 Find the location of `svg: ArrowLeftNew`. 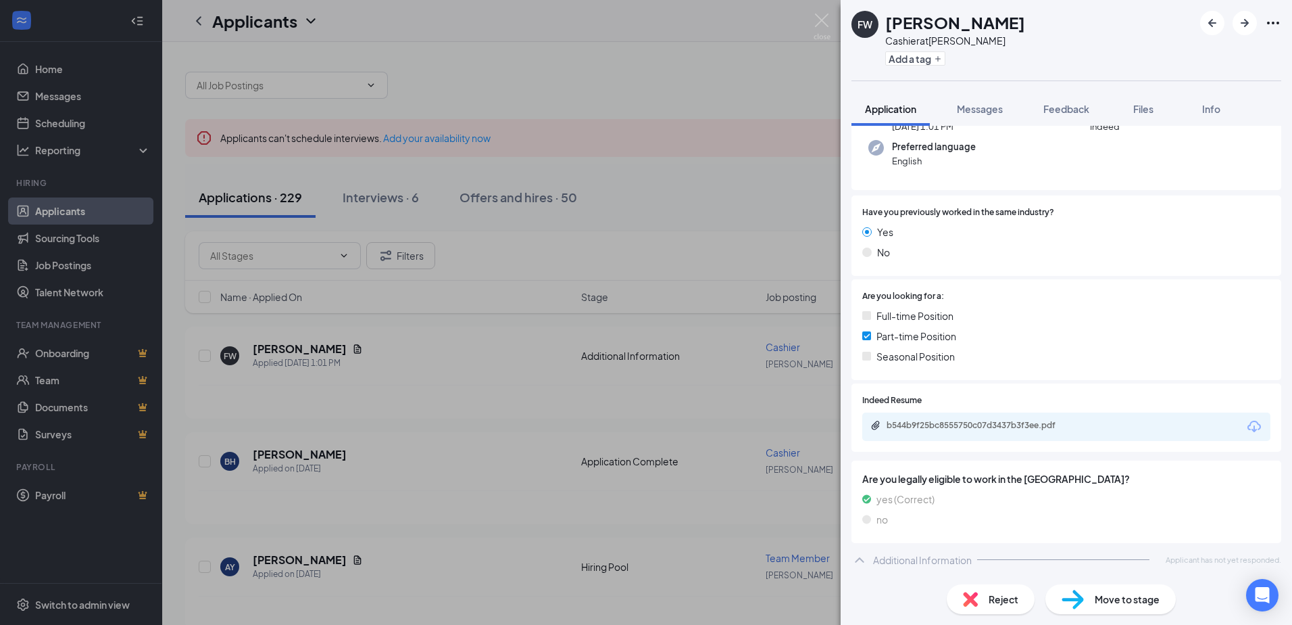

svg: ArrowLeftNew is located at coordinates (1213, 23).